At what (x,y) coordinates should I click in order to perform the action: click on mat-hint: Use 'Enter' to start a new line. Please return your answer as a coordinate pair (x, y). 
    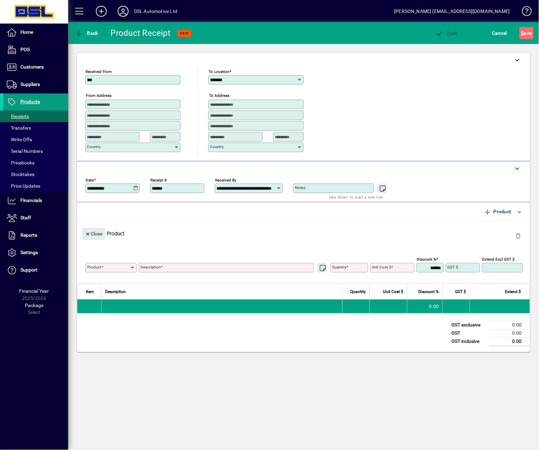
    Looking at the image, I should click on (356, 197).